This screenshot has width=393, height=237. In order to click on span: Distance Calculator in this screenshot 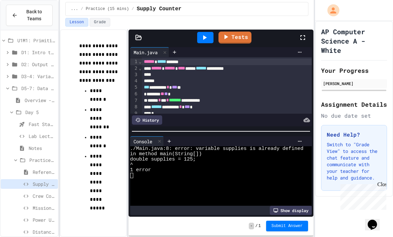, I will do `click(44, 232)`.